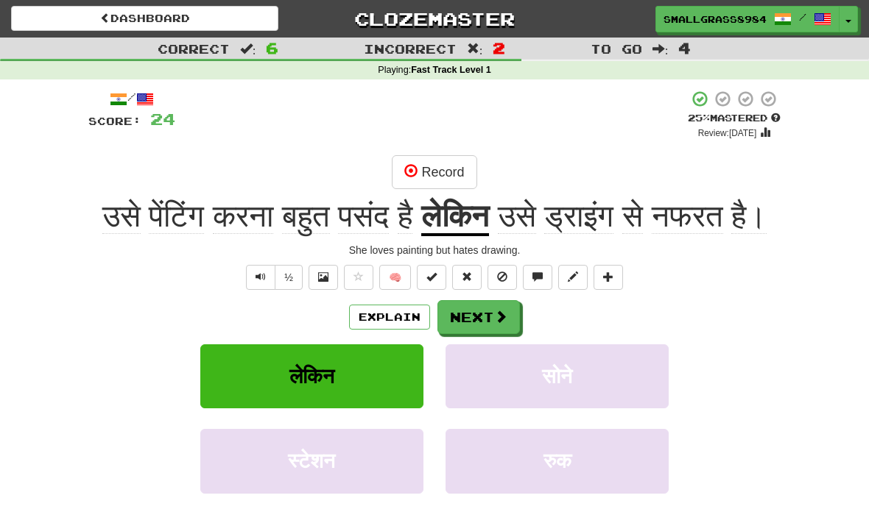  Describe the element at coordinates (632, 216) in the screenshot. I see `span: से` at that location.